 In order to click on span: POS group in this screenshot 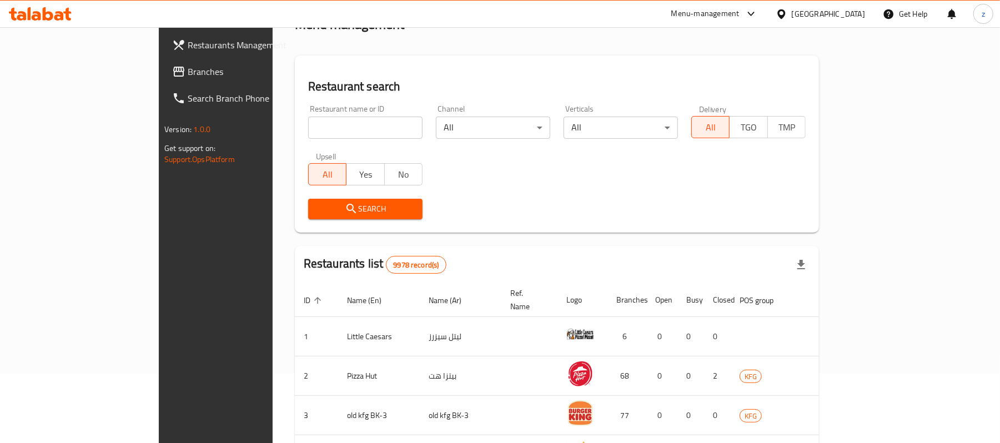, I will do `click(764, 300)`.